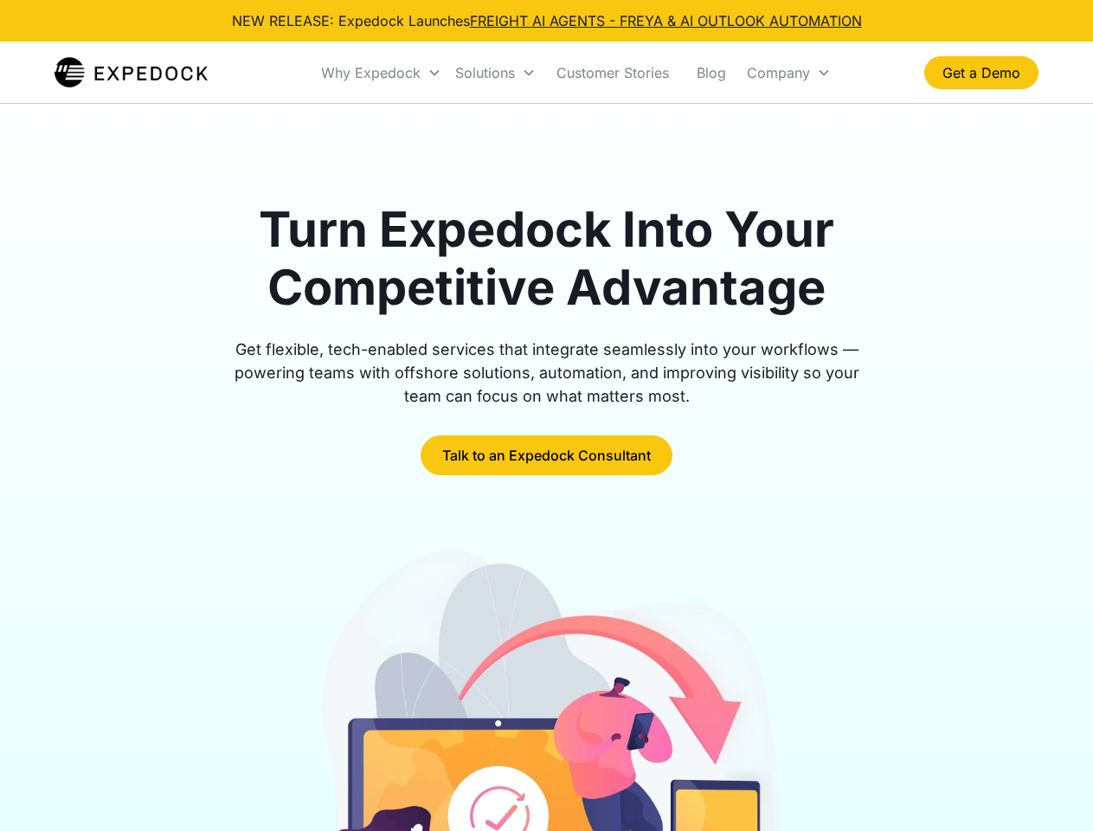 Image resolution: width=1093 pixels, height=831 pixels. Describe the element at coordinates (131, 73) in the screenshot. I see `a: home` at that location.